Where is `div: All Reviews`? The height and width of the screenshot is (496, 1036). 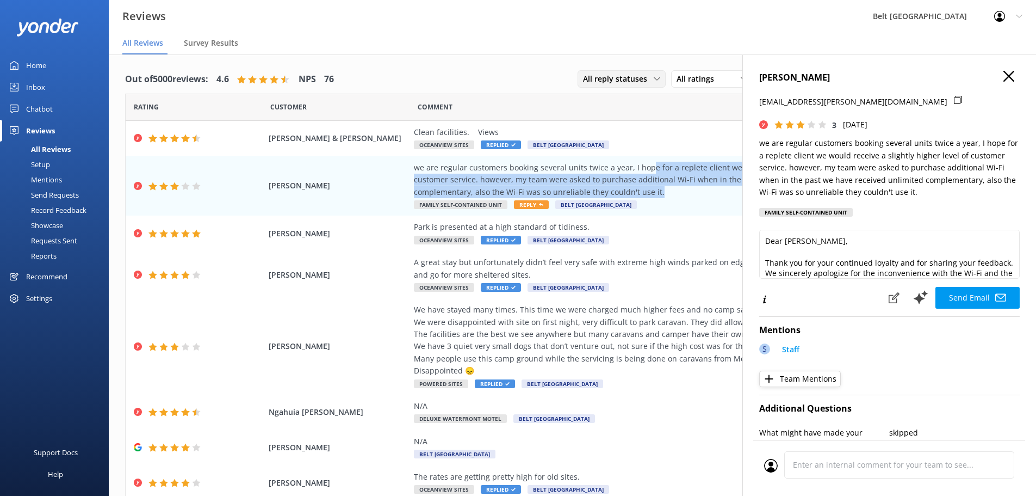
div: All Reviews is located at coordinates (39, 149).